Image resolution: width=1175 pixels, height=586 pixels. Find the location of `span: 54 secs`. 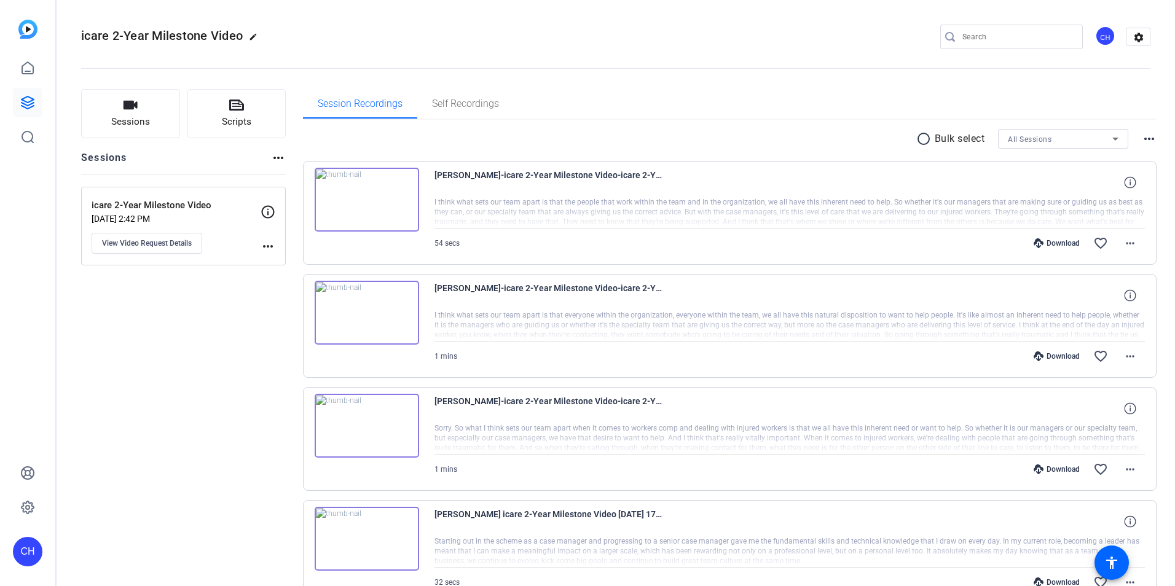

span: 54 secs is located at coordinates (447, 243).